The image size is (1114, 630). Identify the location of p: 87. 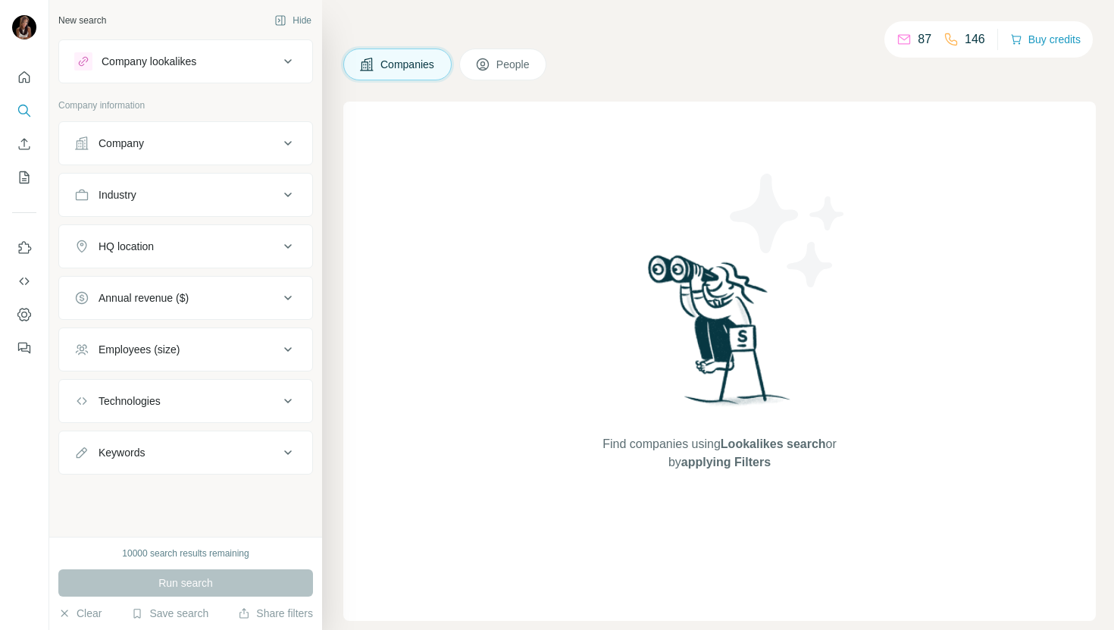
(925, 39).